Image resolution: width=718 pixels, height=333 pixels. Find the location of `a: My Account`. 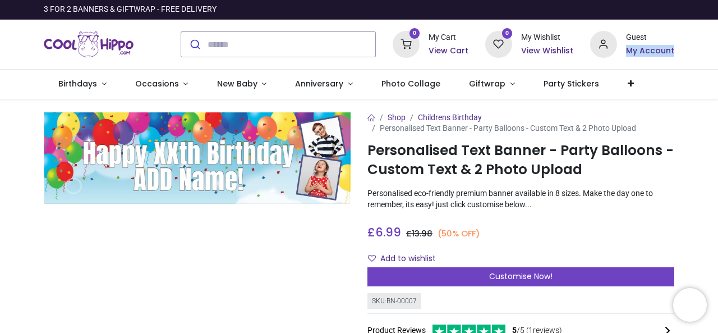

a: My Account is located at coordinates (650, 51).